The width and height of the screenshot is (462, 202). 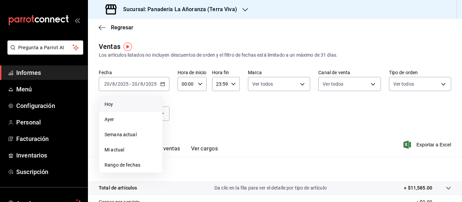 I want to click on font: Ver cargos, so click(x=204, y=149).